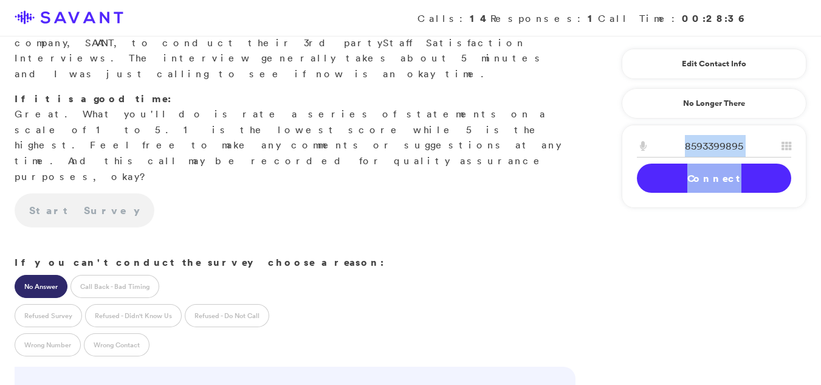 This screenshot has width=821, height=385. Describe the element at coordinates (714, 103) in the screenshot. I see `a: No Longer There` at that location.